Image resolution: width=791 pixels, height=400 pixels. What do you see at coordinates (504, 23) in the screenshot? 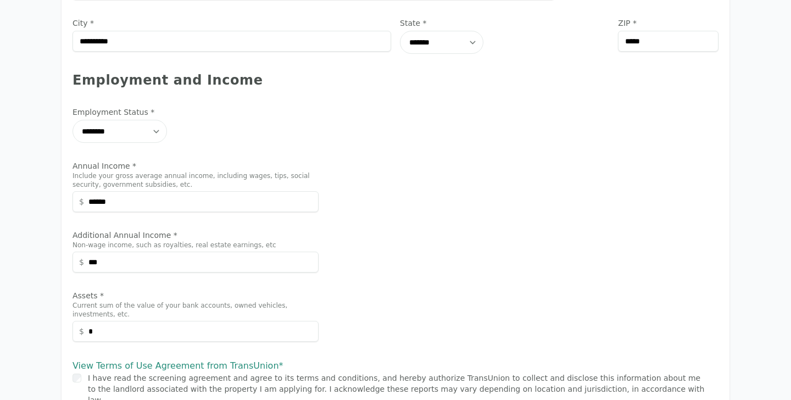
I see `label: State *` at bounding box center [504, 23].